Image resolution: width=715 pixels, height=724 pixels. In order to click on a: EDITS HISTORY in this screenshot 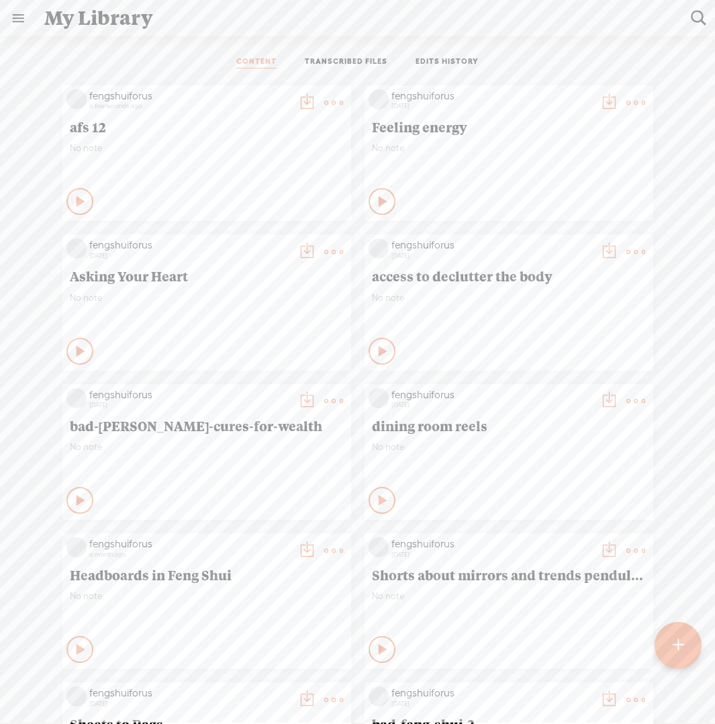, I will do `click(447, 62)`.